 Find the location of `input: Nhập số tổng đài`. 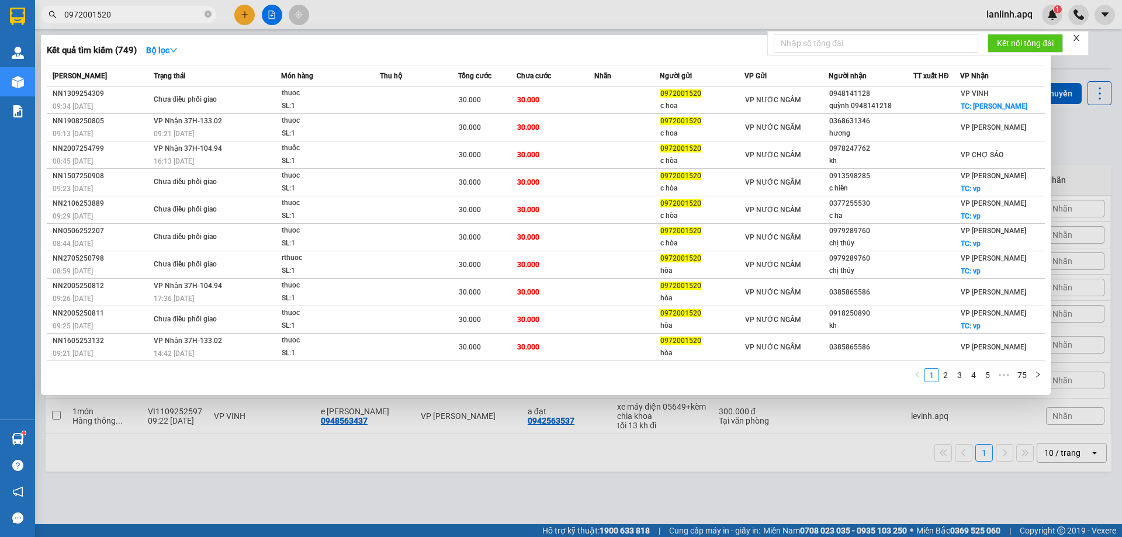

input: Nhập số tổng đài is located at coordinates (876, 43).